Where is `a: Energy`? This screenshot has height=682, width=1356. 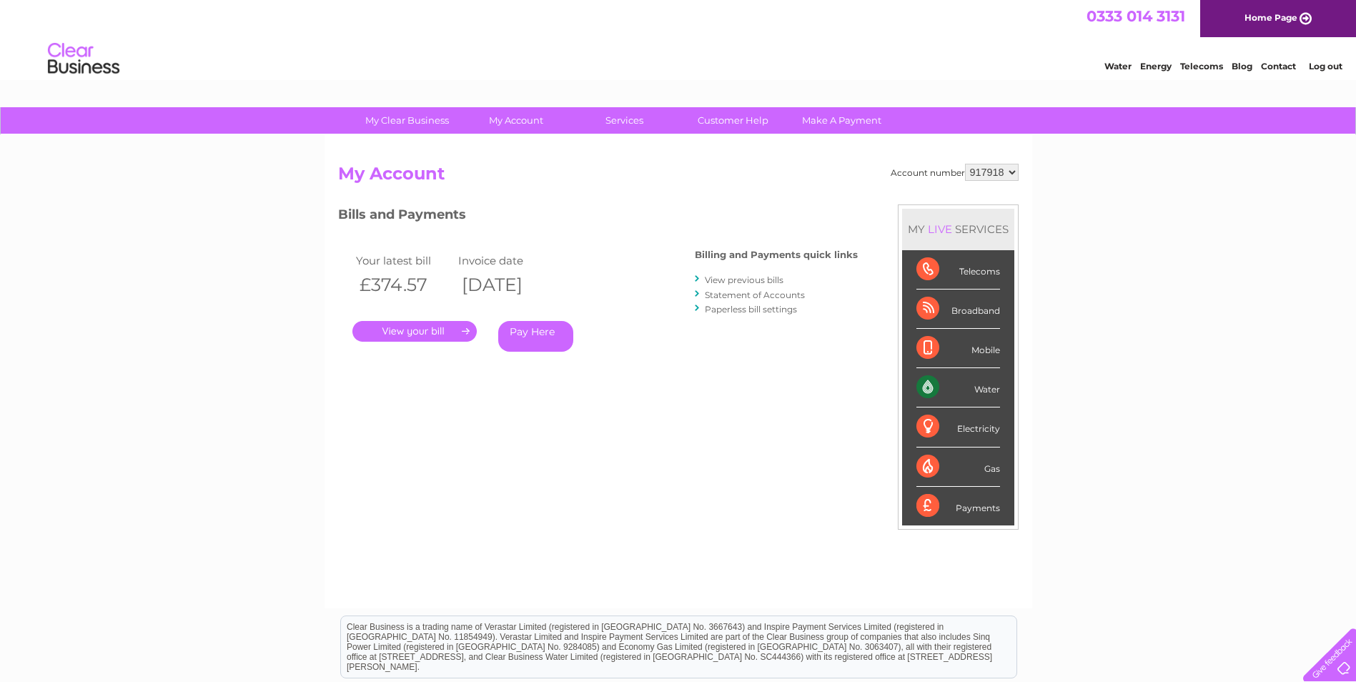 a: Energy is located at coordinates (1156, 66).